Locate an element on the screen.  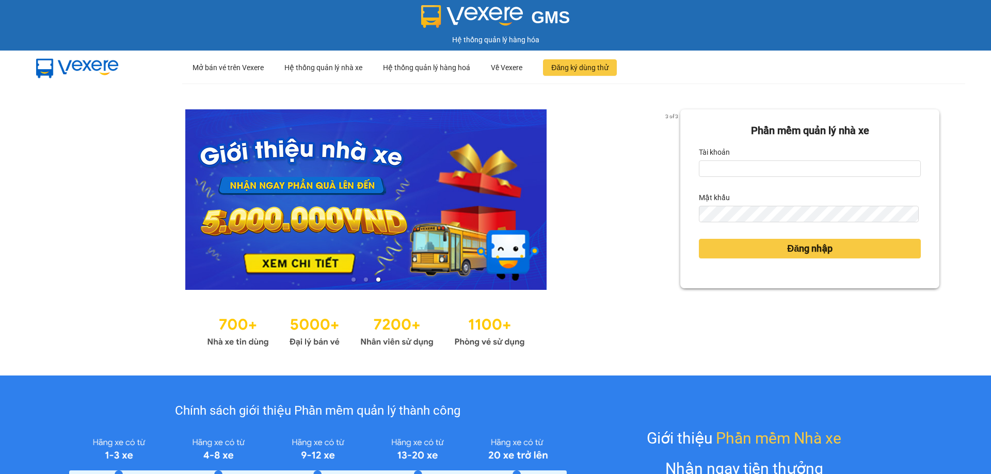
button: Đăng ký dùng thử is located at coordinates (580, 68).